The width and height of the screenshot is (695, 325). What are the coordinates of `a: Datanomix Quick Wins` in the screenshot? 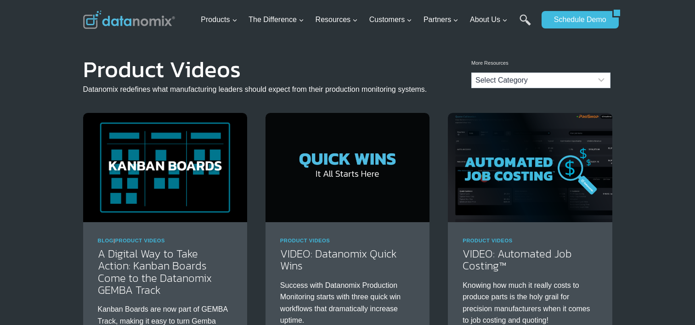 It's located at (347, 168).